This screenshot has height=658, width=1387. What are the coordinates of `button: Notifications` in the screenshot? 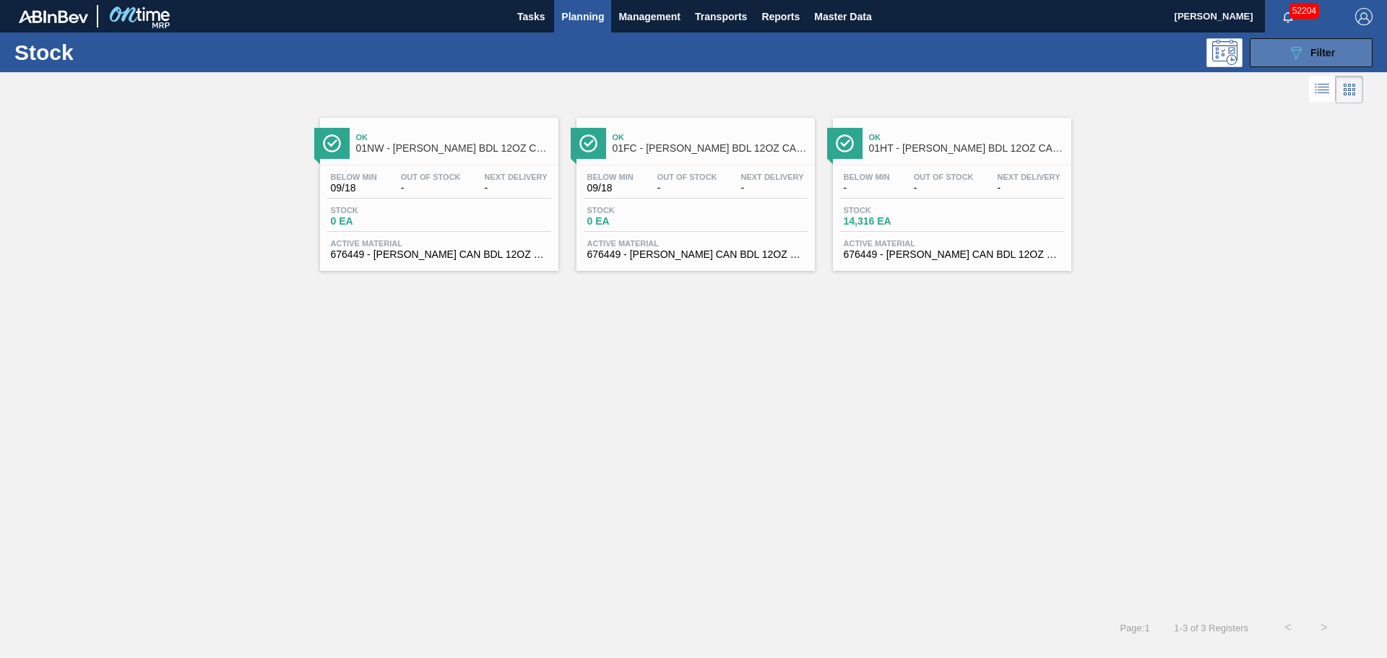 It's located at (1288, 17).